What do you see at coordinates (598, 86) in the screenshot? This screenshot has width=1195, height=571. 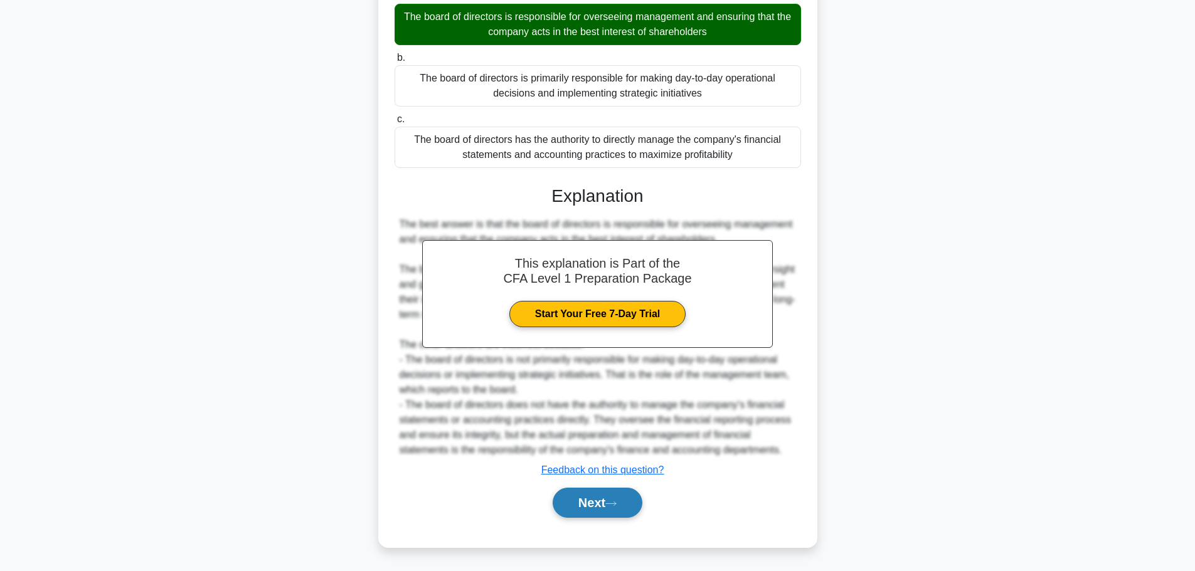 I see `div: The board of directors is primarily responsible for making day-to-day operational decisions and i...` at bounding box center [598, 86].